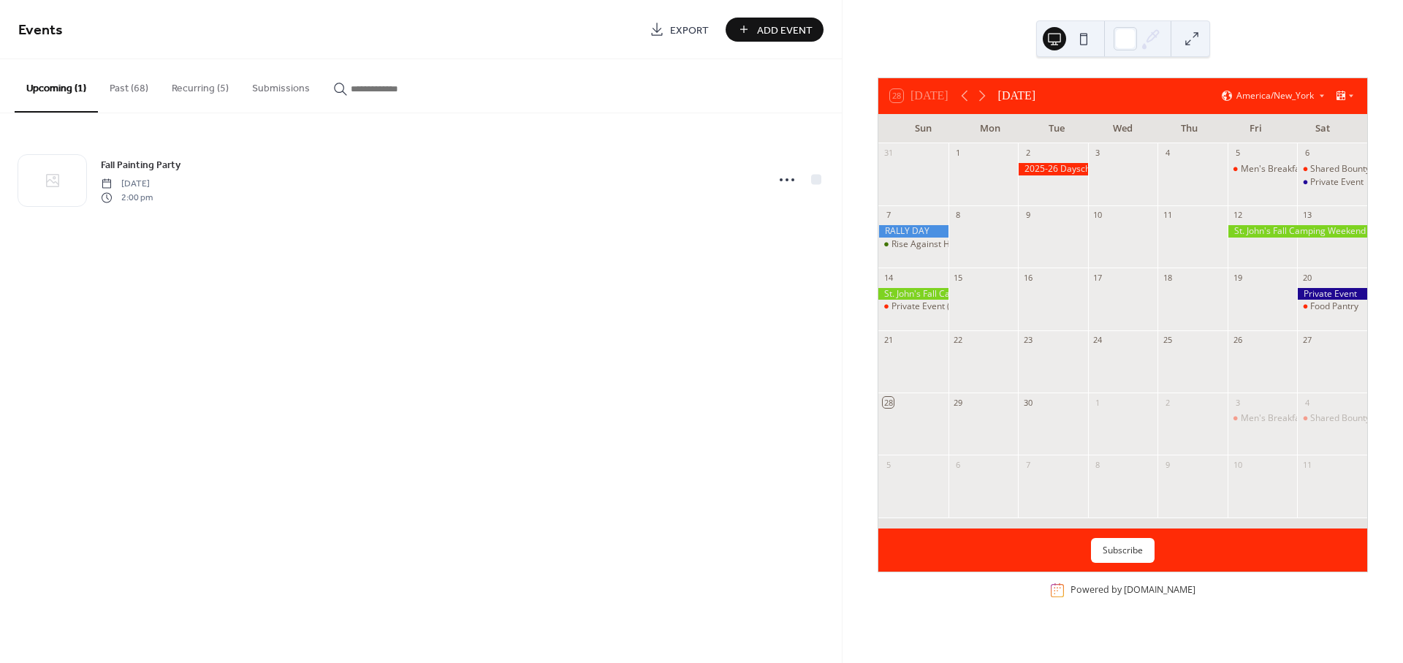 Image resolution: width=1403 pixels, height=663 pixels. I want to click on div: 27, so click(1307, 340).